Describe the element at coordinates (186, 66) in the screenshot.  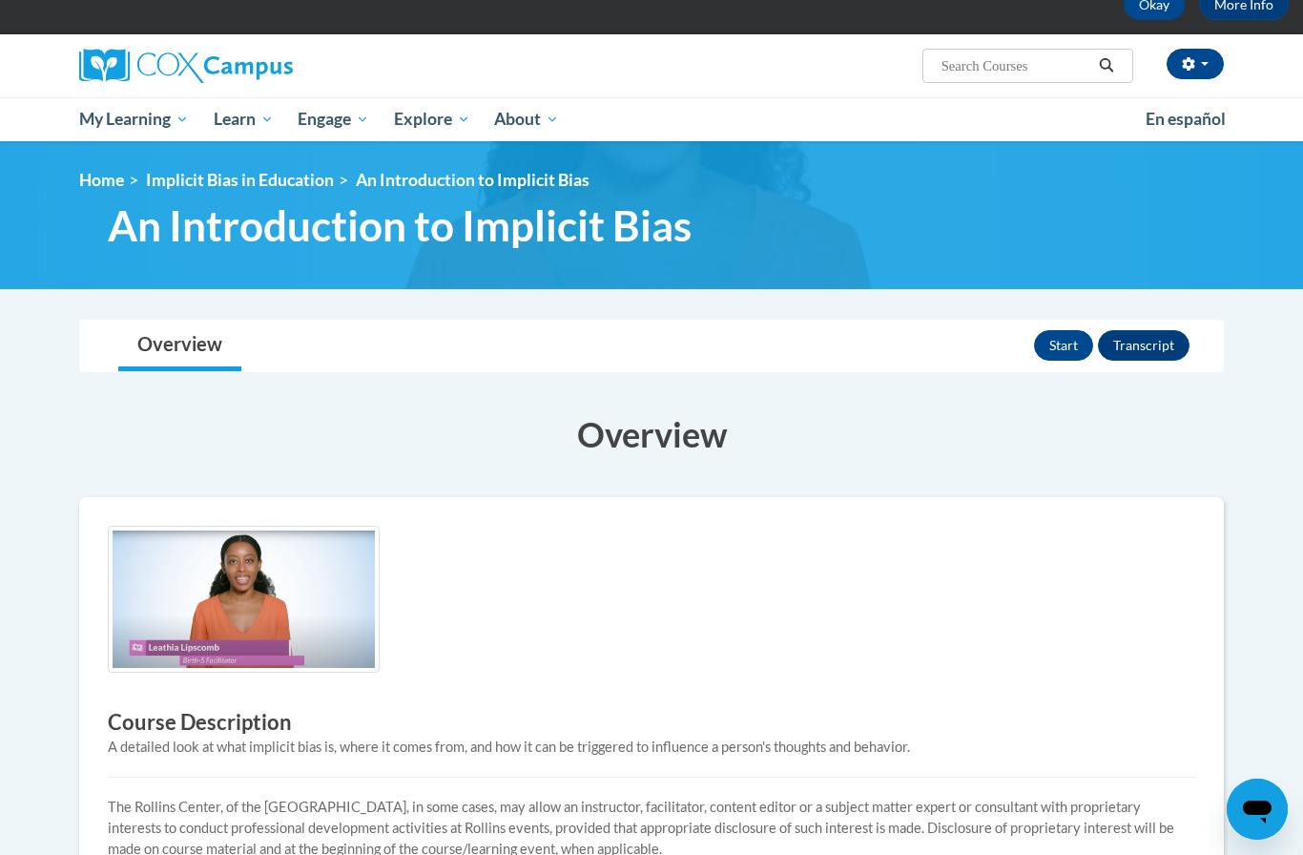
I see `img: Cox Campus` at that location.